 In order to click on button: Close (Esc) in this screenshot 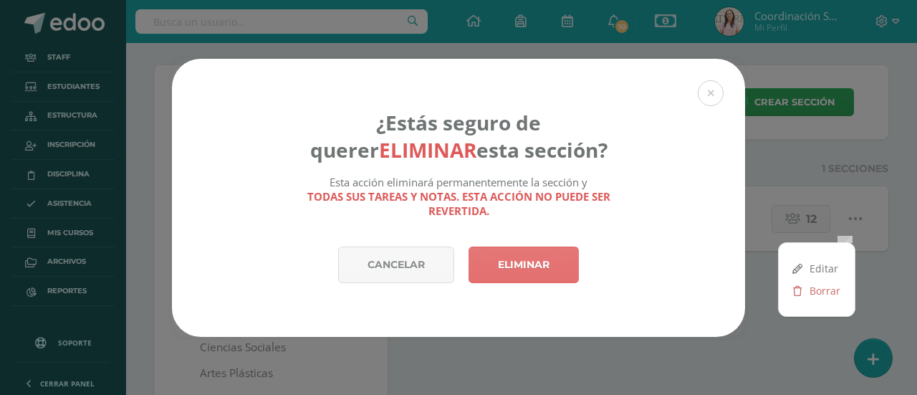, I will do `click(711, 93)`.